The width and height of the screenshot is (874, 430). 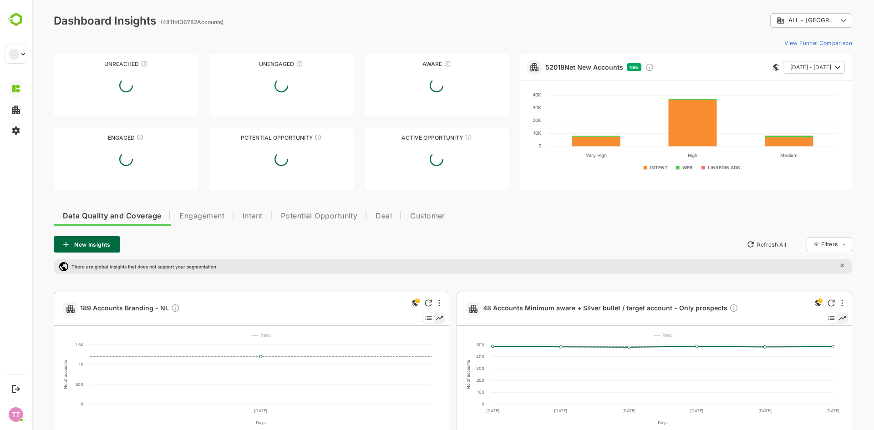 I want to click on text: 1K, so click(x=49, y=364).